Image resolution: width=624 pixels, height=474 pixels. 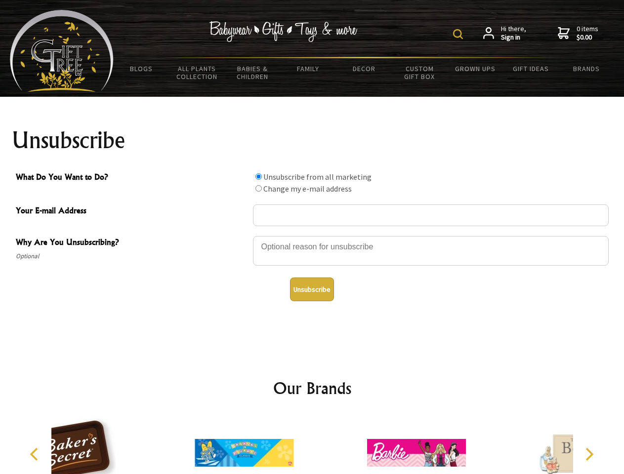 I want to click on textarea: Why Are You Unsubscribing?, so click(x=431, y=251).